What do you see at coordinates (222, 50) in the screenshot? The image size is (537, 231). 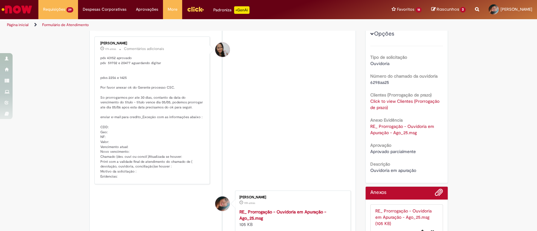 I see `div: Valeria Maria Da Conceicao` at bounding box center [222, 50].